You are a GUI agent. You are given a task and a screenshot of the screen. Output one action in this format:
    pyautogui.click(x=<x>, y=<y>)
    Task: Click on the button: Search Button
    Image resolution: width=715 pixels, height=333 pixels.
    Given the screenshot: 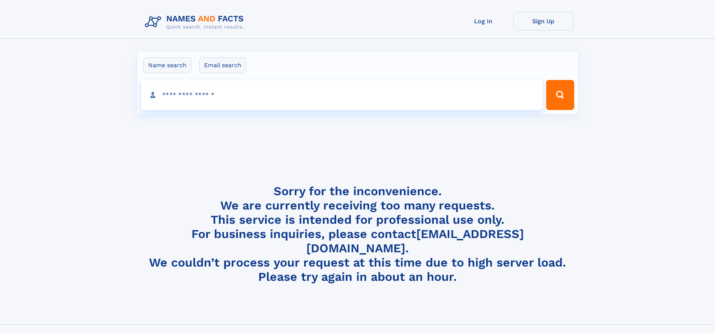 What is the action you would take?
    pyautogui.click(x=560, y=95)
    